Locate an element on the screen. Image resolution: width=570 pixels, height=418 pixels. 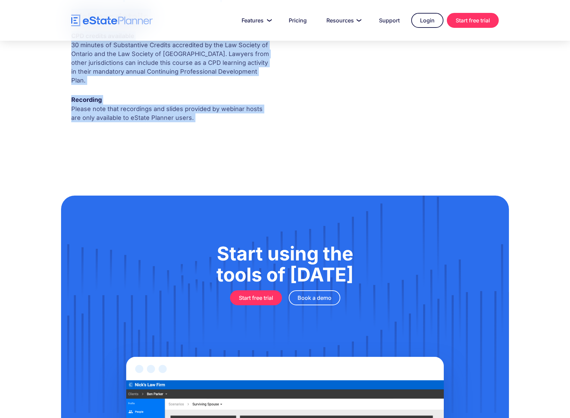
a: Login is located at coordinates (427, 20).